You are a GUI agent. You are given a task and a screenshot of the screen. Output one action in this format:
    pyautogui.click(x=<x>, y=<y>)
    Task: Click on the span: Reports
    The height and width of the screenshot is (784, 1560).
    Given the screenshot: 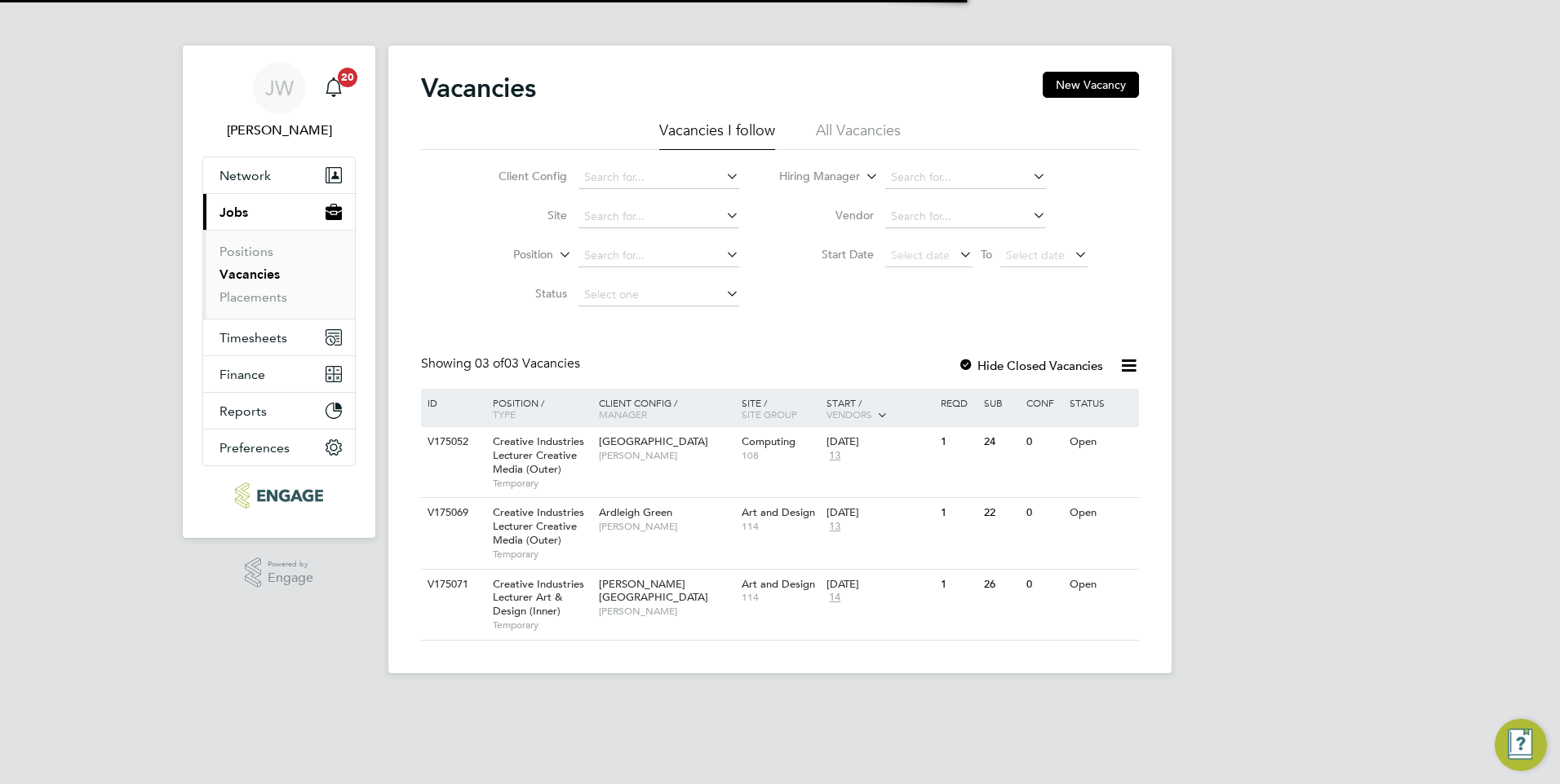 What is the action you would take?
    pyautogui.click(x=243, y=411)
    